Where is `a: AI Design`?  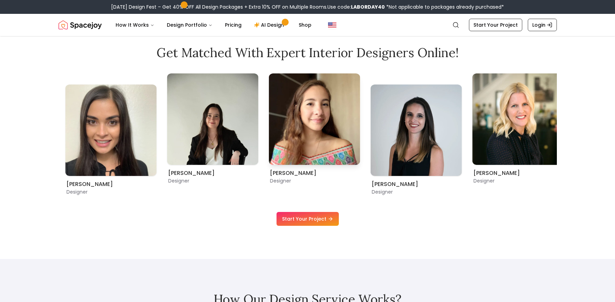
a: AI Design is located at coordinates (270, 25).